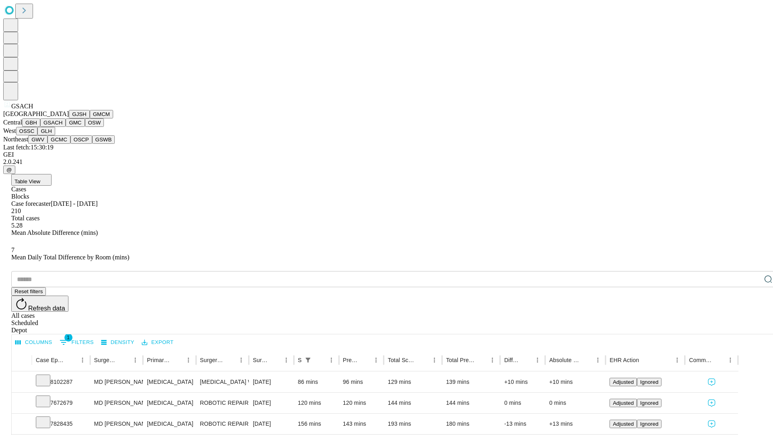 The image size is (773, 435). I want to click on div: 86 mins, so click(317, 382).